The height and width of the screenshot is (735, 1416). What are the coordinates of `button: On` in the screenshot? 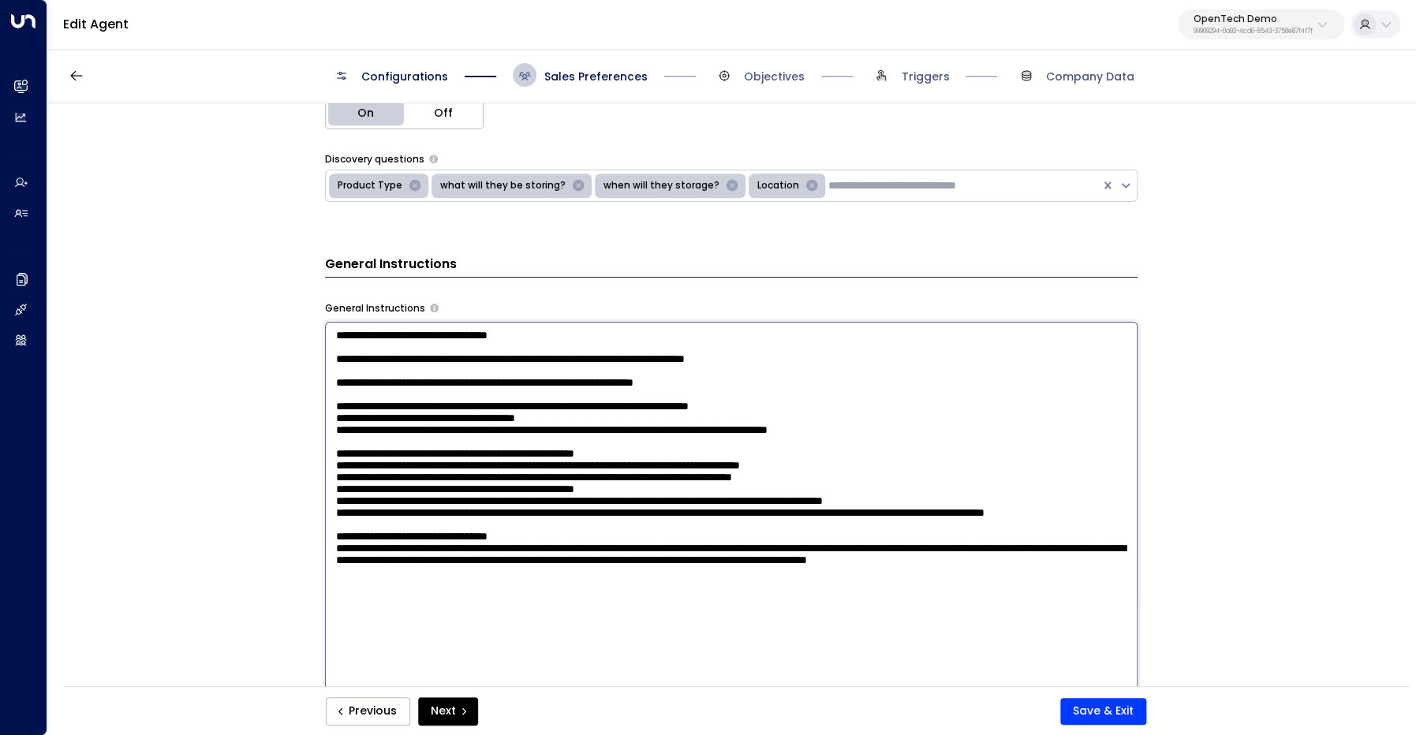 It's located at (365, 113).